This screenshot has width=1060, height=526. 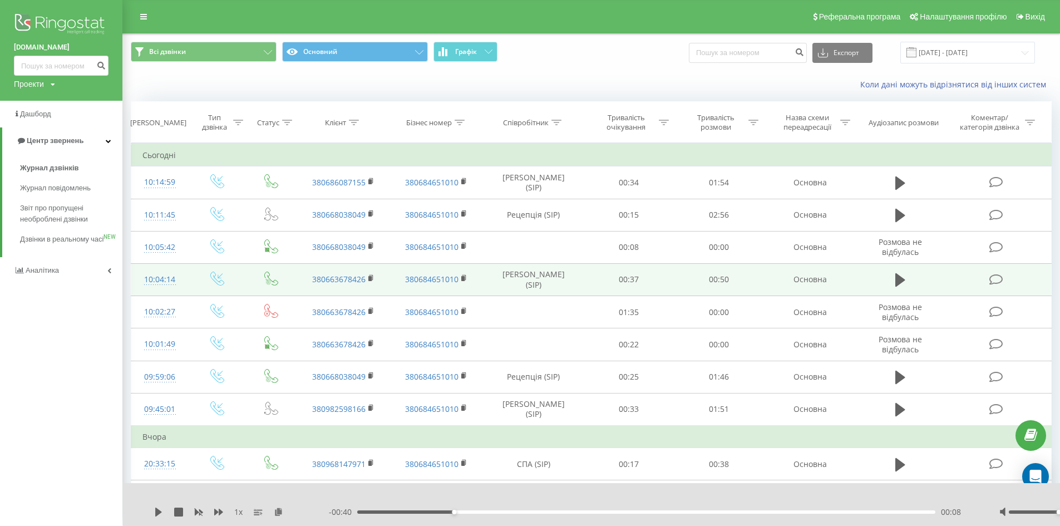 I want to click on td: Сьогодні, so click(x=591, y=155).